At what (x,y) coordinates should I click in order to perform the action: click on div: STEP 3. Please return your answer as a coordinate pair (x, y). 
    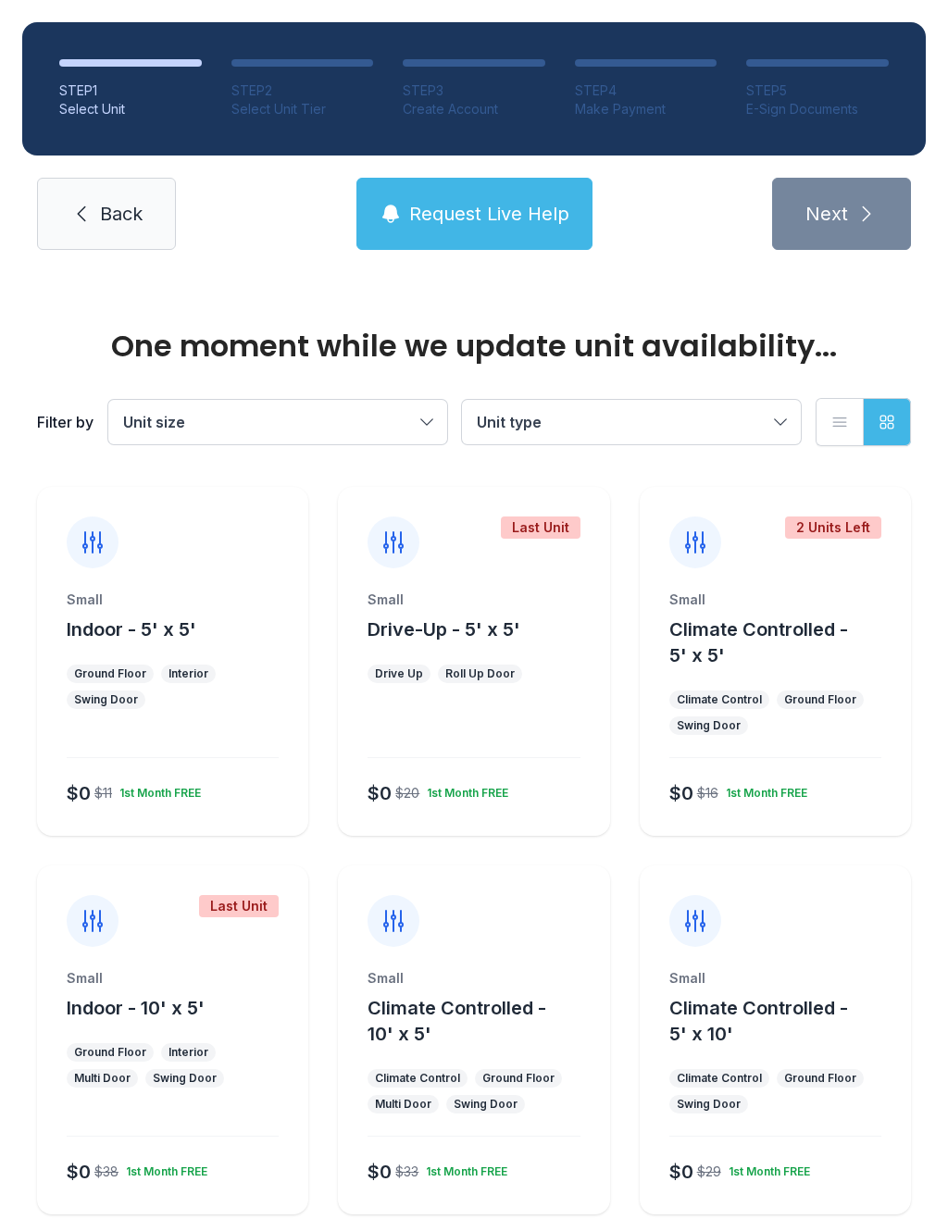
    Looking at the image, I should click on (474, 91).